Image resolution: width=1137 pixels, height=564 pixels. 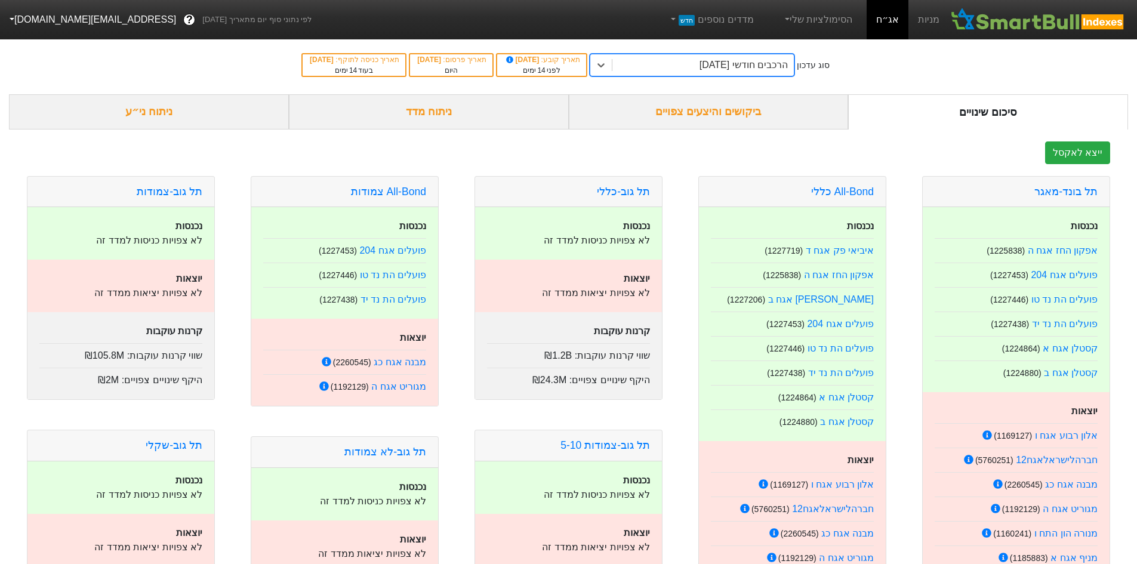 What do you see at coordinates (1024, 485) in the screenshot?
I see `small: ( 2260545 )` at bounding box center [1024, 485].